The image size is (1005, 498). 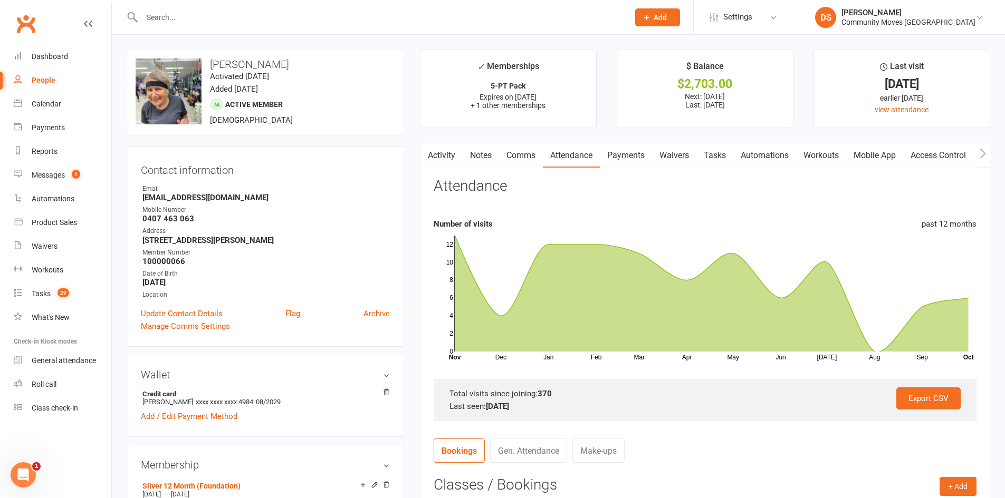 What do you see at coordinates (544, 394) in the screenshot?
I see `strong: 370` at bounding box center [544, 394].